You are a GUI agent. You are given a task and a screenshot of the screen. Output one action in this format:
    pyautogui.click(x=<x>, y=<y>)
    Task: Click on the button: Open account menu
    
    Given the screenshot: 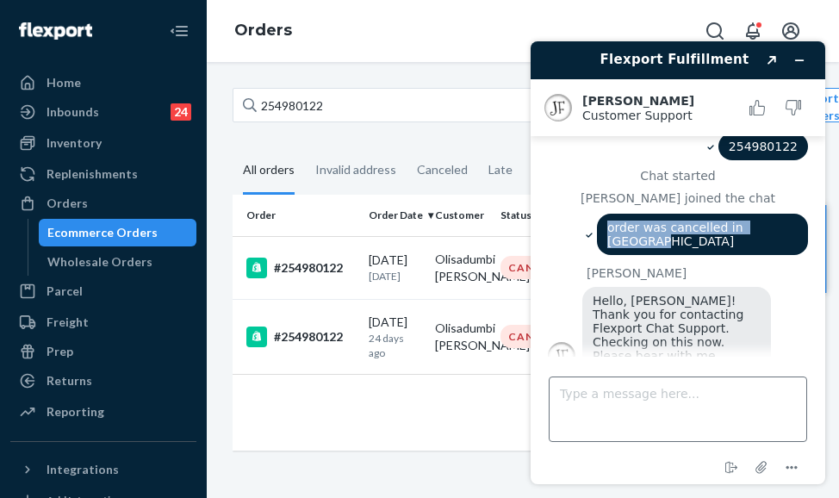 What is the action you would take?
    pyautogui.click(x=791, y=31)
    